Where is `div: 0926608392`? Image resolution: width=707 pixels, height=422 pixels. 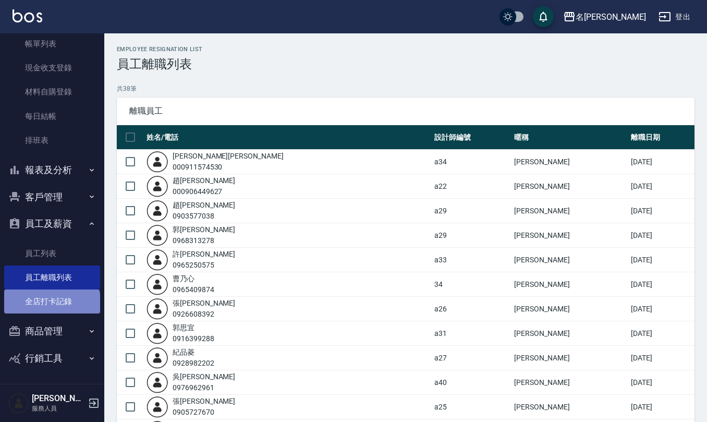 div: 0926608392 is located at coordinates (204, 314).